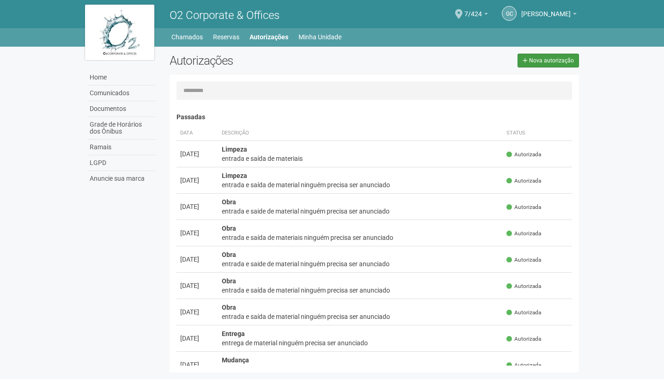 This screenshot has height=379, width=664. I want to click on span: Nova autorização, so click(552, 61).